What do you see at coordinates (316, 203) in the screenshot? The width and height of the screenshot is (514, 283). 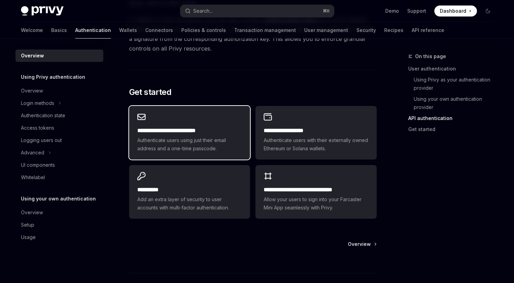 I see `span: Allow your users to sign into your Farcaster Mini App seamlessly with Privy.` at bounding box center [316, 203].